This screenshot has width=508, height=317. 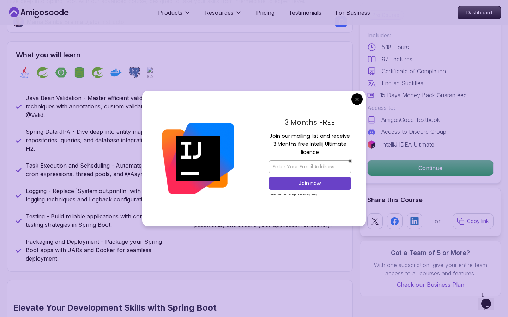 I want to click on a: Testimonials, so click(x=305, y=13).